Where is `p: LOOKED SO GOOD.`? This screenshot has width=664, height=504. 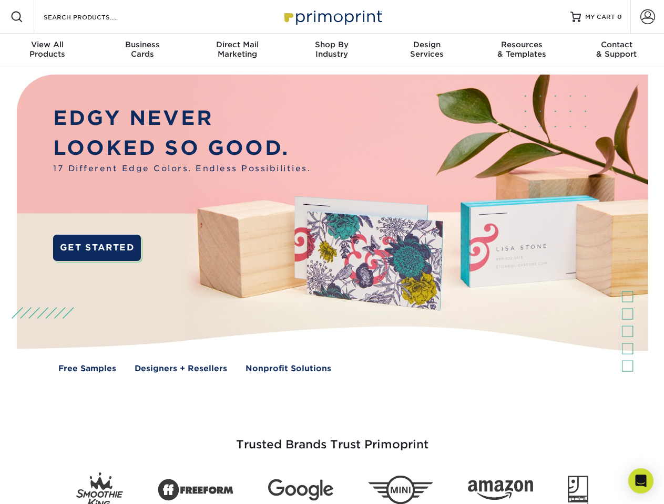 p: LOOKED SO GOOD. is located at coordinates (182, 148).